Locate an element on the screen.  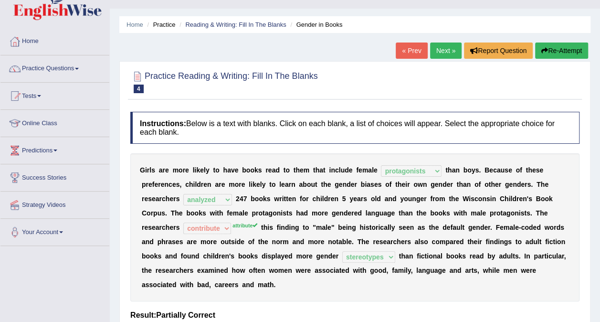
a: Practice Questions is located at coordinates (55, 67).